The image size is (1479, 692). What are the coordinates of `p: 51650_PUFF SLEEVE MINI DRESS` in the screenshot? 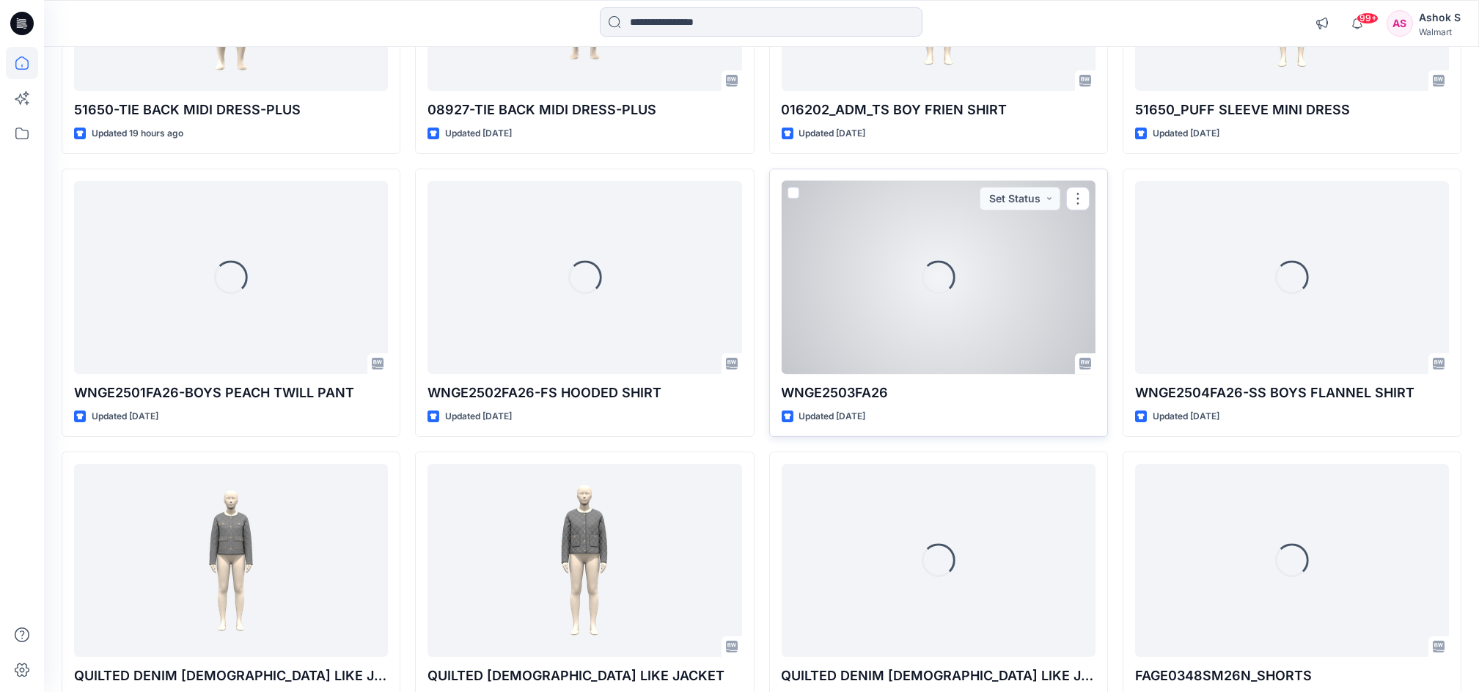 It's located at (1292, 110).